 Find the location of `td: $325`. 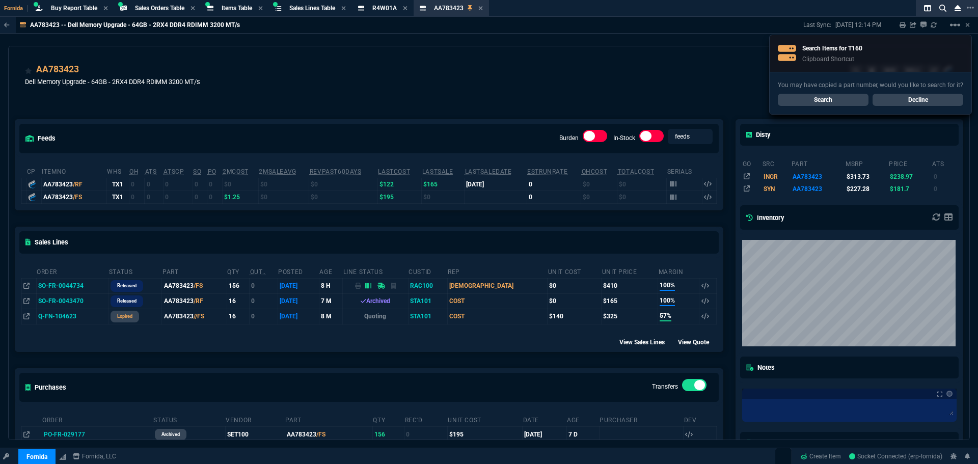

td: $325 is located at coordinates (629, 316).